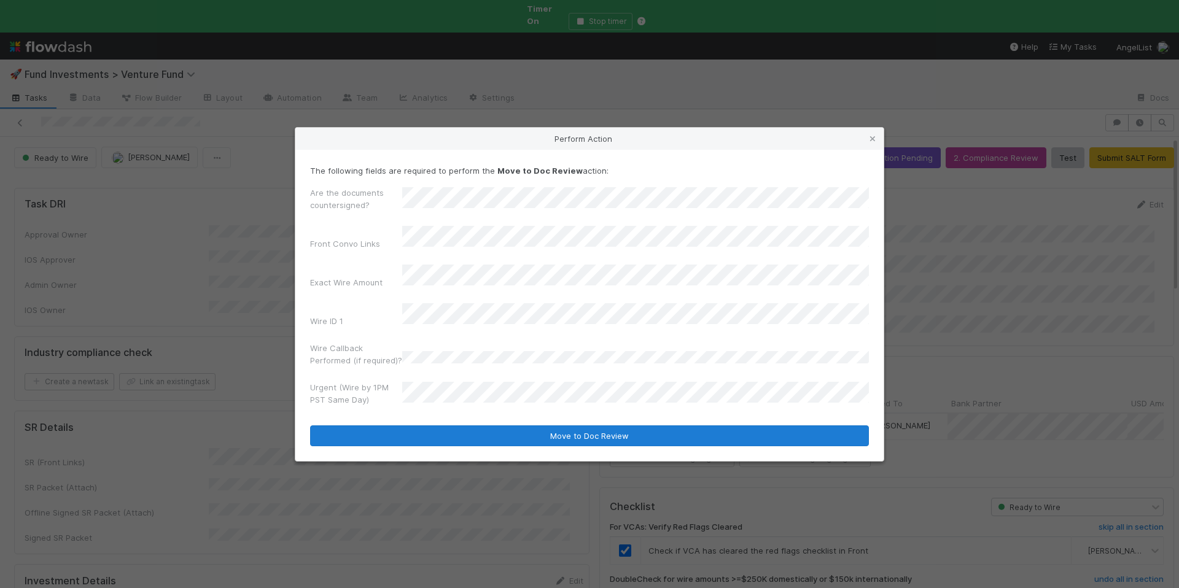 The width and height of the screenshot is (1179, 588). I want to click on label: Wire ID 1, so click(327, 321).